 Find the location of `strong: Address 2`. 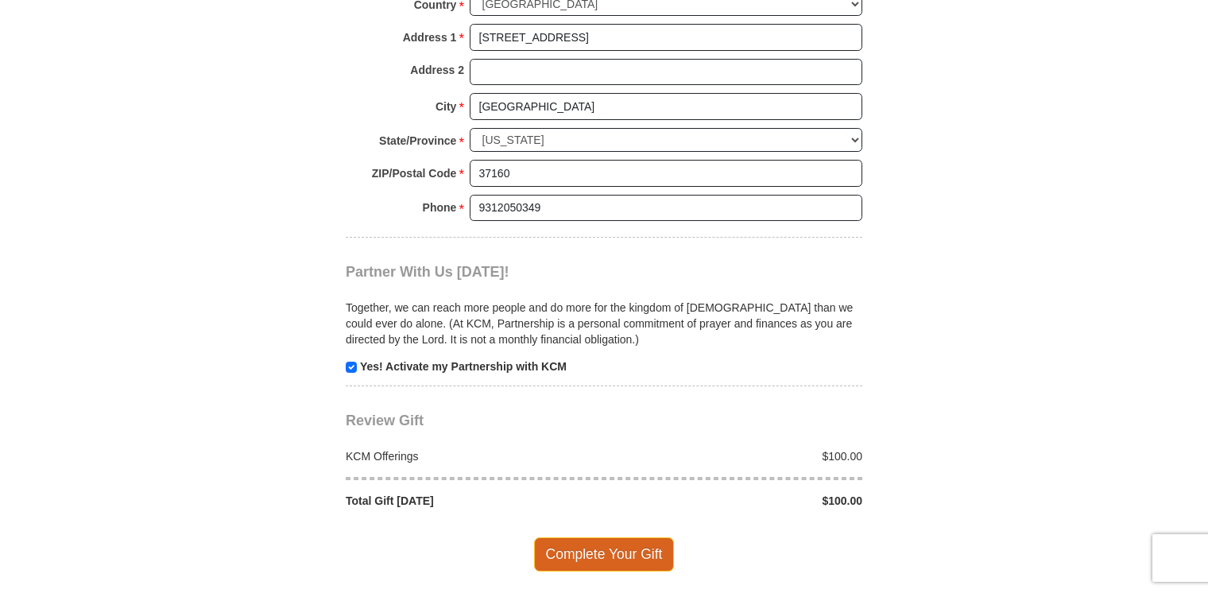

strong: Address 2 is located at coordinates (437, 70).